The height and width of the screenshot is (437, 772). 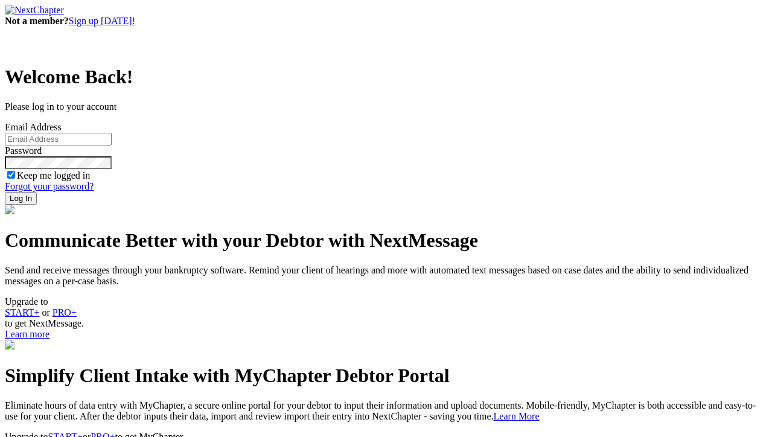 What do you see at coordinates (34, 10) in the screenshot?
I see `img: NextChapter` at bounding box center [34, 10].